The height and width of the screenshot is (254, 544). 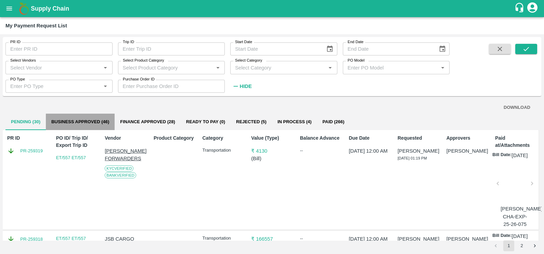 What do you see at coordinates (334, 122) in the screenshot?
I see `button: Paid (266)` at bounding box center [334, 122].